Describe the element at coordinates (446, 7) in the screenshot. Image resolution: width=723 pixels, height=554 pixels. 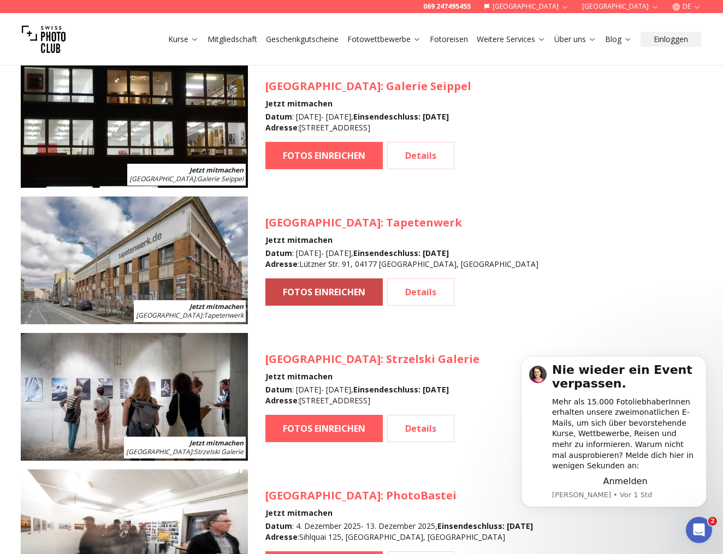
I see `a: 069 247495455` at that location.